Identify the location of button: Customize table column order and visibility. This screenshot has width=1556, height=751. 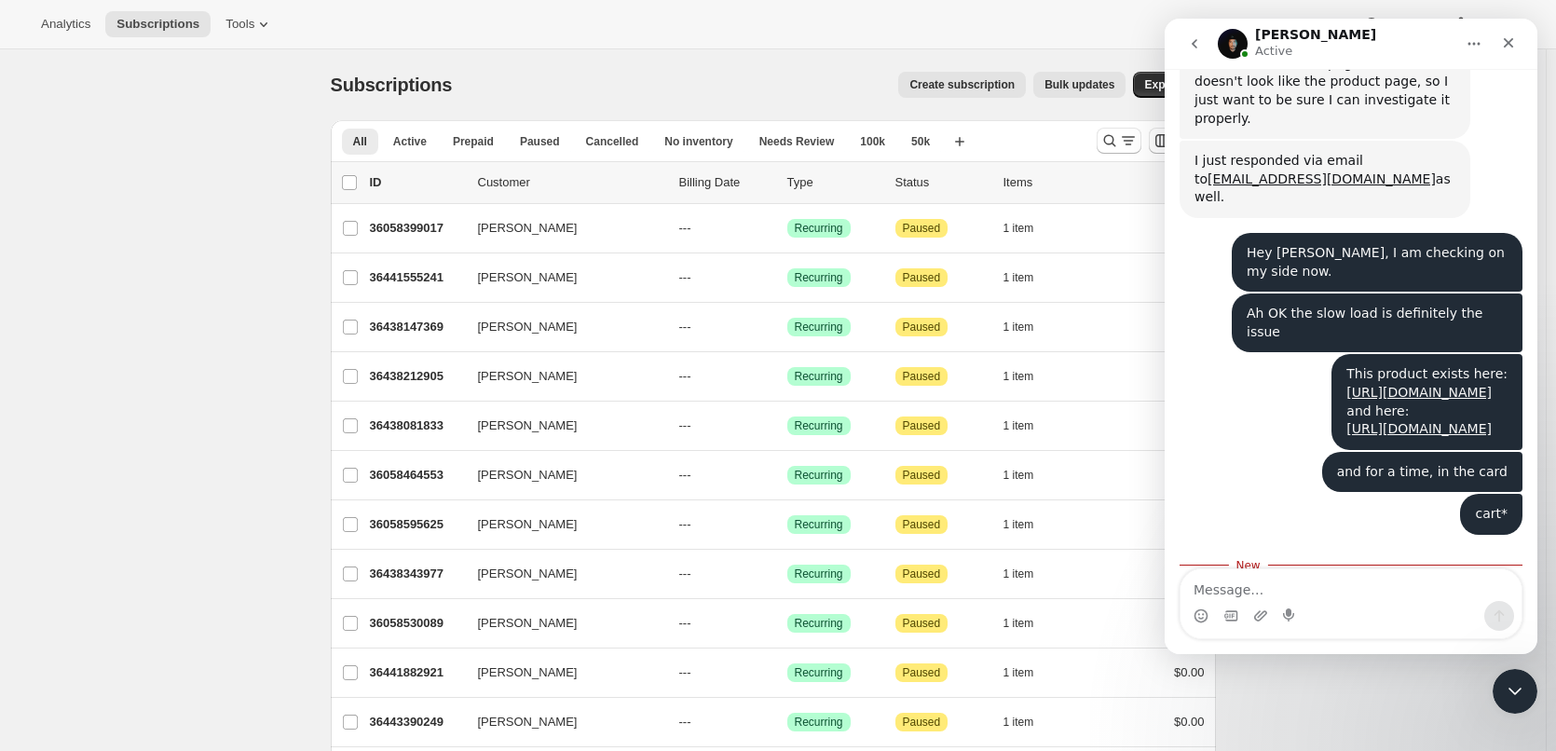
(1162, 141).